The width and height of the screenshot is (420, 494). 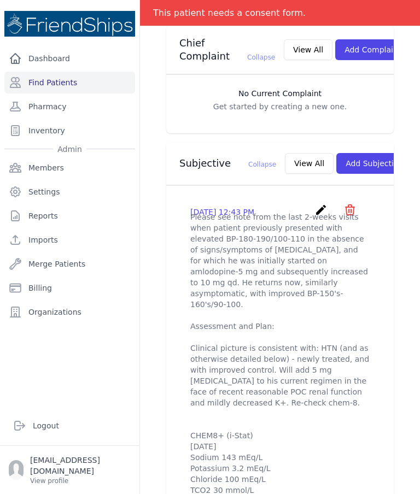 What do you see at coordinates (372, 50) in the screenshot?
I see `button: Add Complaint` at bounding box center [372, 50].